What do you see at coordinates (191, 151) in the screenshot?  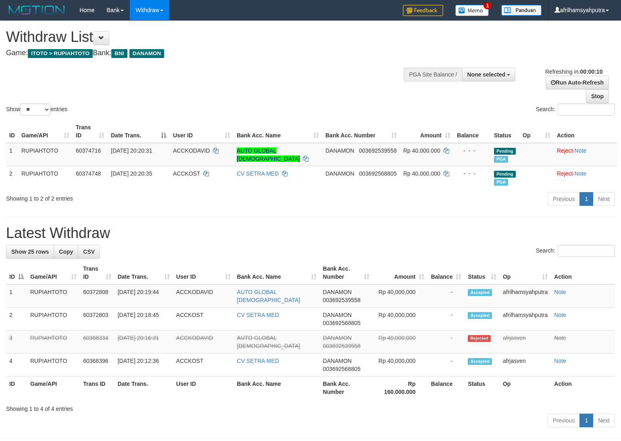 I see `span: ACCKODAVID` at bounding box center [191, 151].